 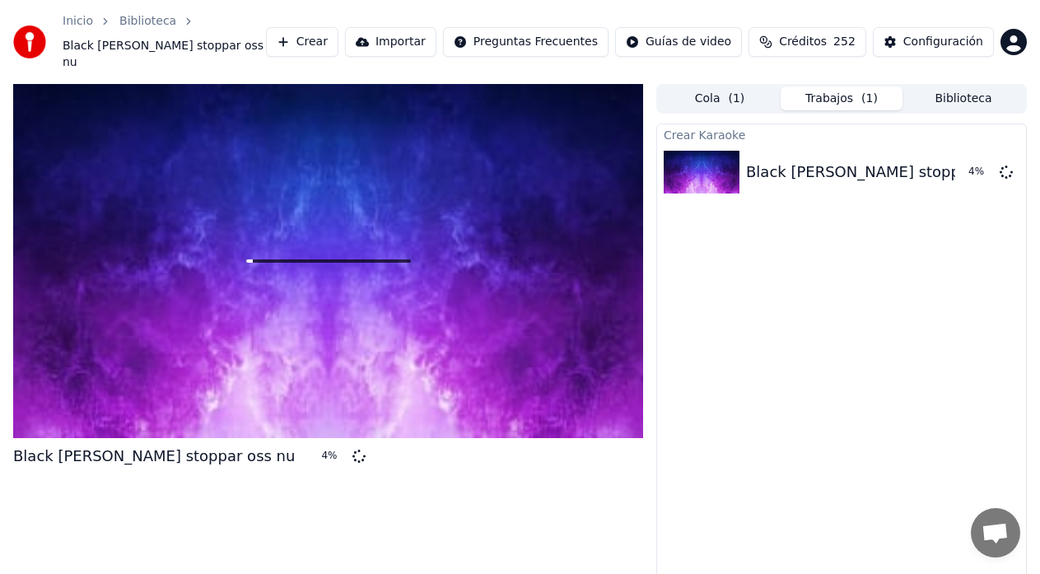 What do you see at coordinates (147, 21) in the screenshot?
I see `a: Biblioteca` at bounding box center [147, 21].